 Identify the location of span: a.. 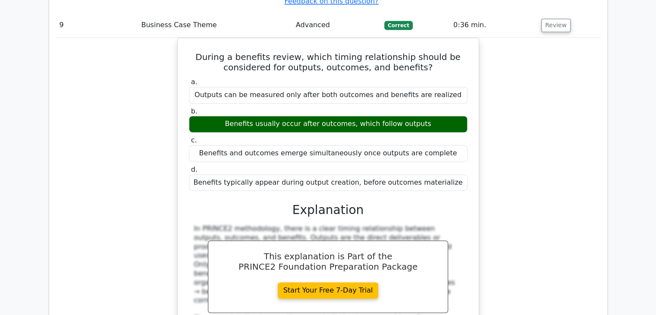
(194, 82).